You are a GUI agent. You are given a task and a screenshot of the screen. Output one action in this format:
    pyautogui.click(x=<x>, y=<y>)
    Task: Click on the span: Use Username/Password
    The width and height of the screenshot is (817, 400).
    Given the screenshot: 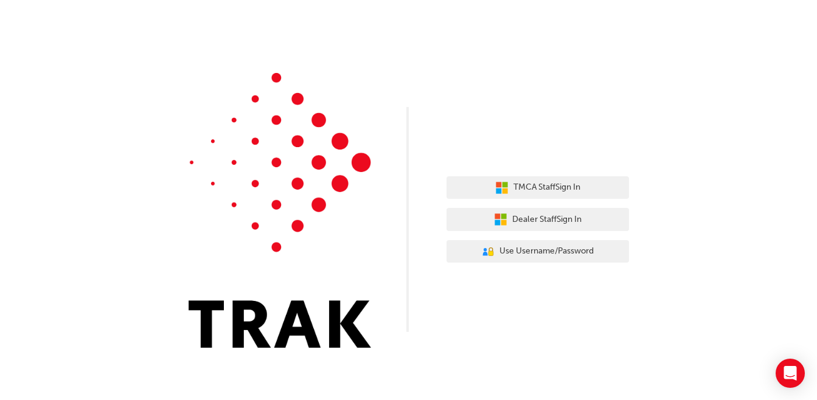 What is the action you would take?
    pyautogui.click(x=546, y=251)
    